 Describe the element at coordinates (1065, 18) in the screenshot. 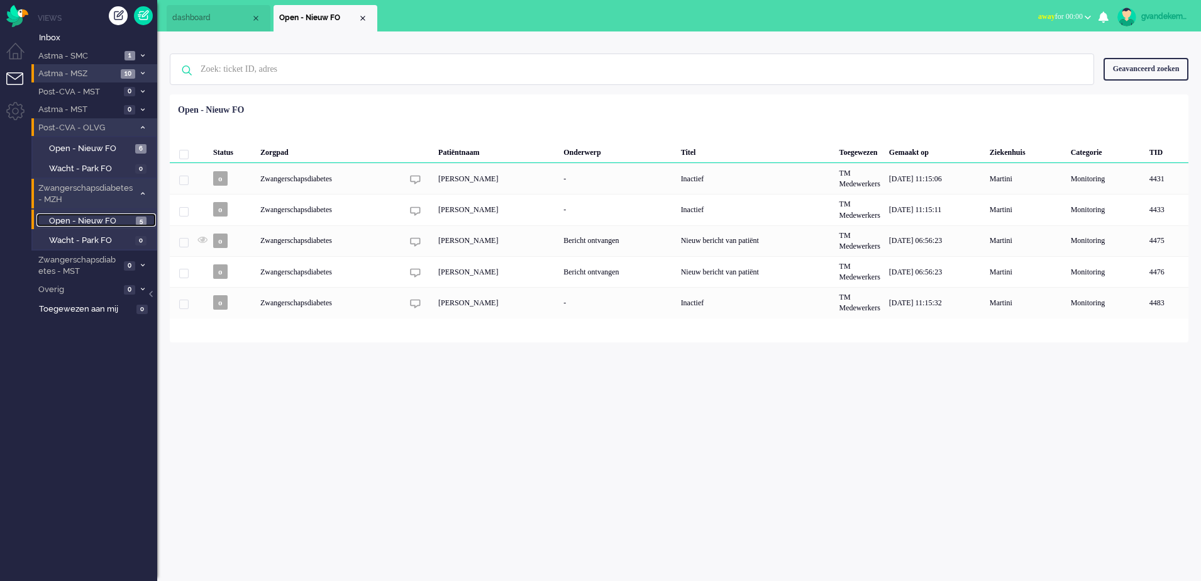

I see `li: awayfor 00:00` at that location.